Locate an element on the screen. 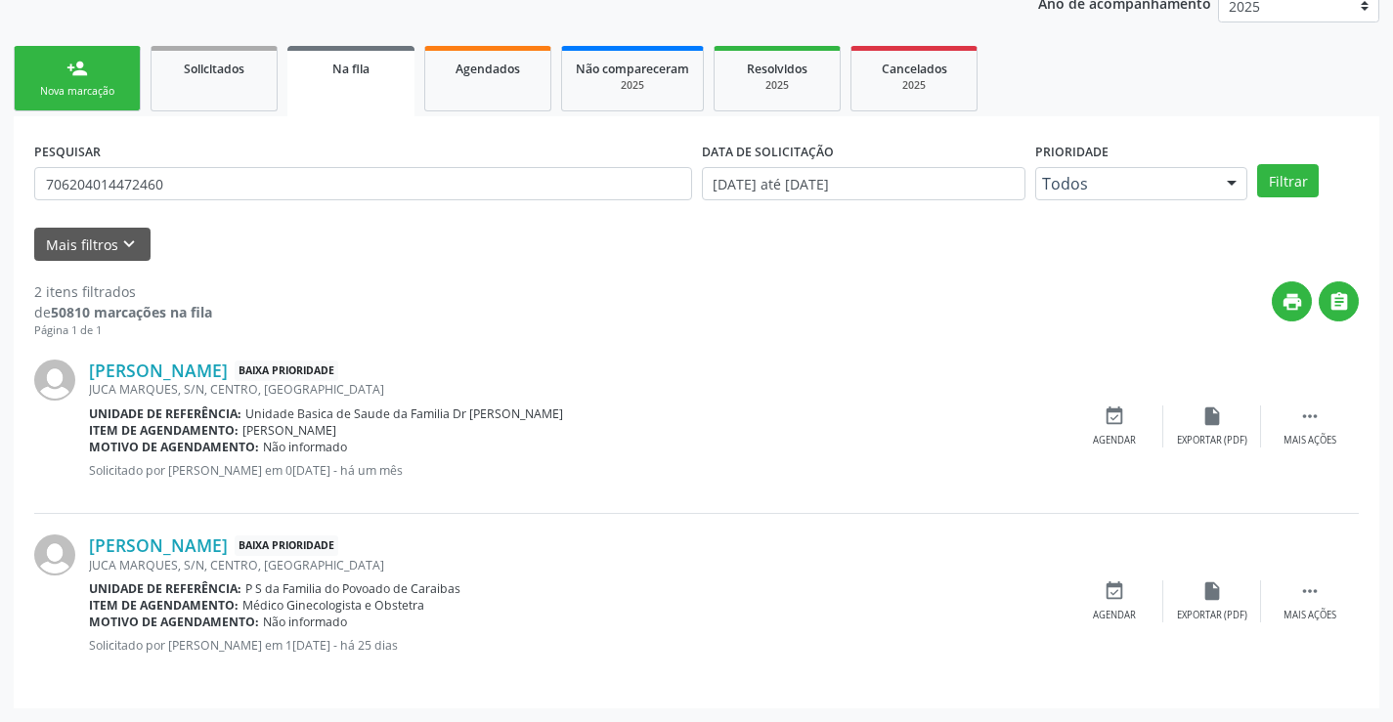 The width and height of the screenshot is (1393, 722). i: keyboard_arrow_down is located at coordinates (129, 244).